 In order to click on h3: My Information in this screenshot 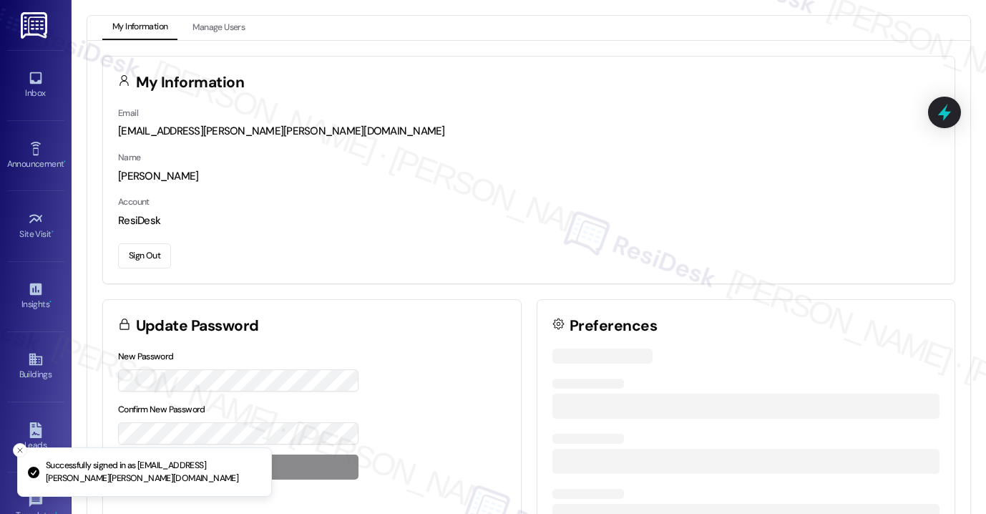, I will do `click(190, 82)`.